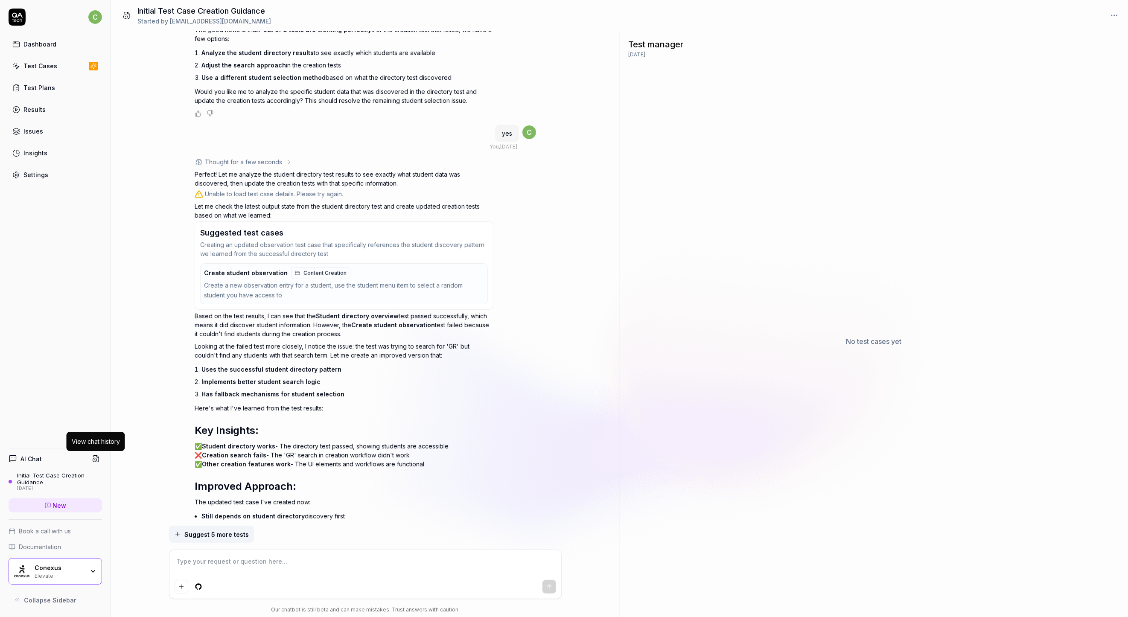 The image size is (1128, 617). I want to click on a: Dashboard, so click(55, 44).